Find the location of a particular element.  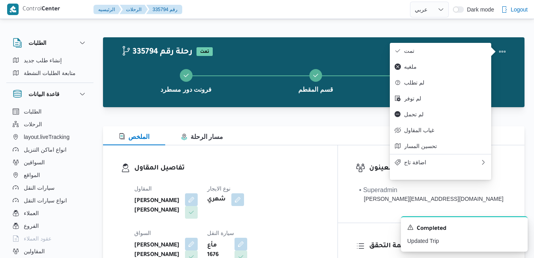

button: المقاولين is located at coordinates (50, 251).